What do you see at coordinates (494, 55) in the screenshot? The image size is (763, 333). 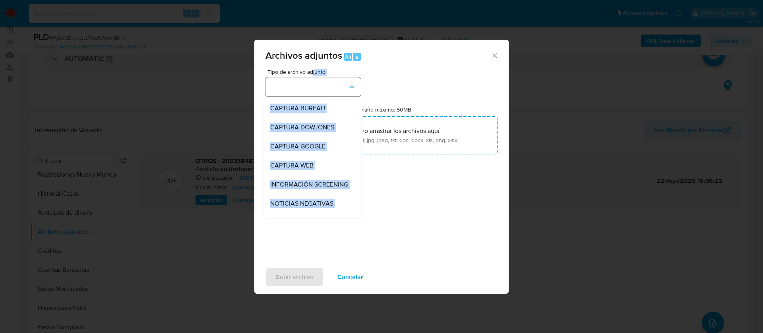 I see `button: Cerrar` at bounding box center [494, 55].